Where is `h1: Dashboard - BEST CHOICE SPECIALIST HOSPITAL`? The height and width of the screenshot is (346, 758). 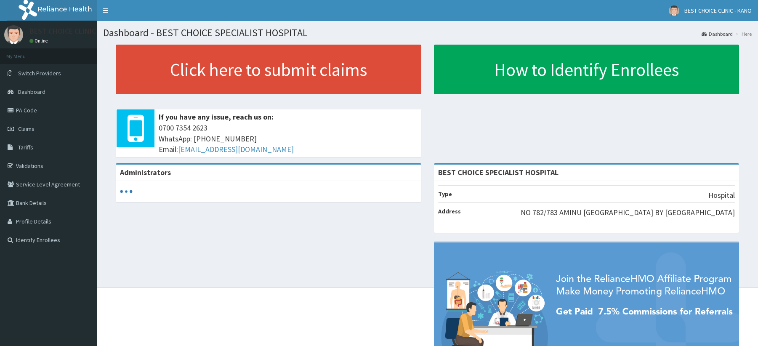
h1: Dashboard - BEST CHOICE SPECIALIST HOSPITAL is located at coordinates (427, 33).